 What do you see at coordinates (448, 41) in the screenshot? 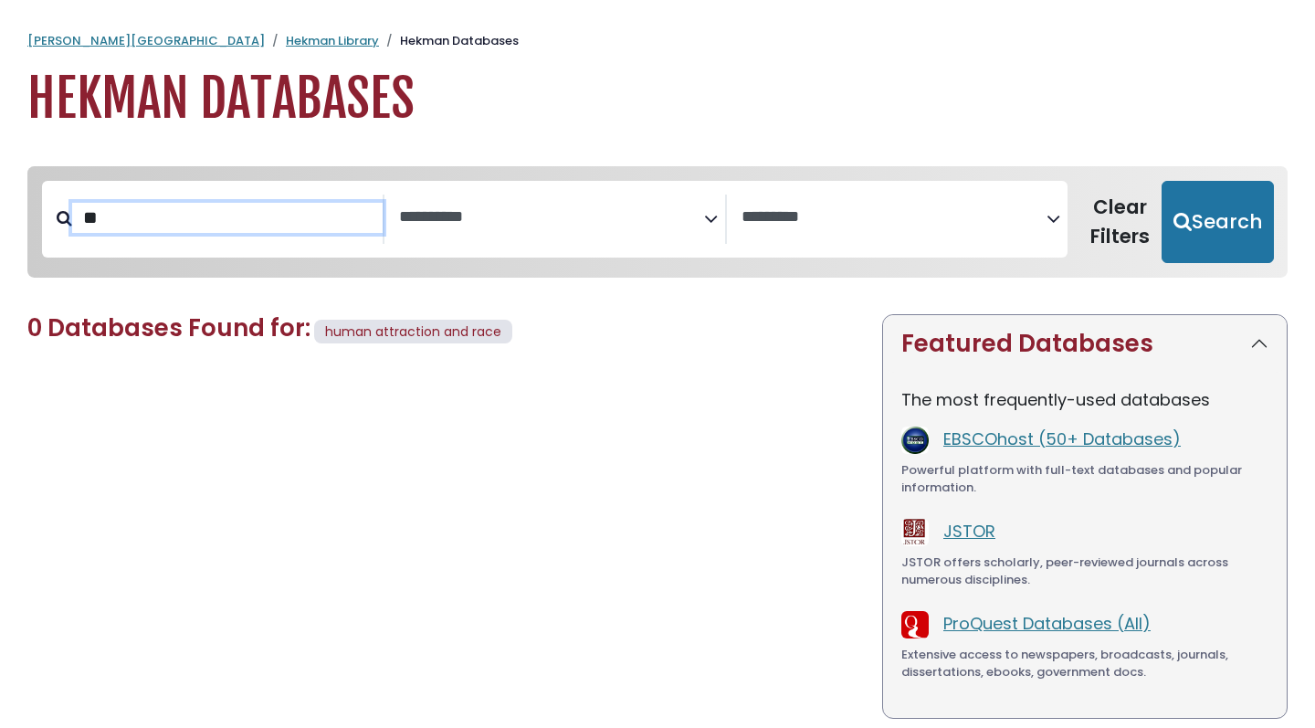
I see `li: Hekman Databases` at bounding box center [448, 41].